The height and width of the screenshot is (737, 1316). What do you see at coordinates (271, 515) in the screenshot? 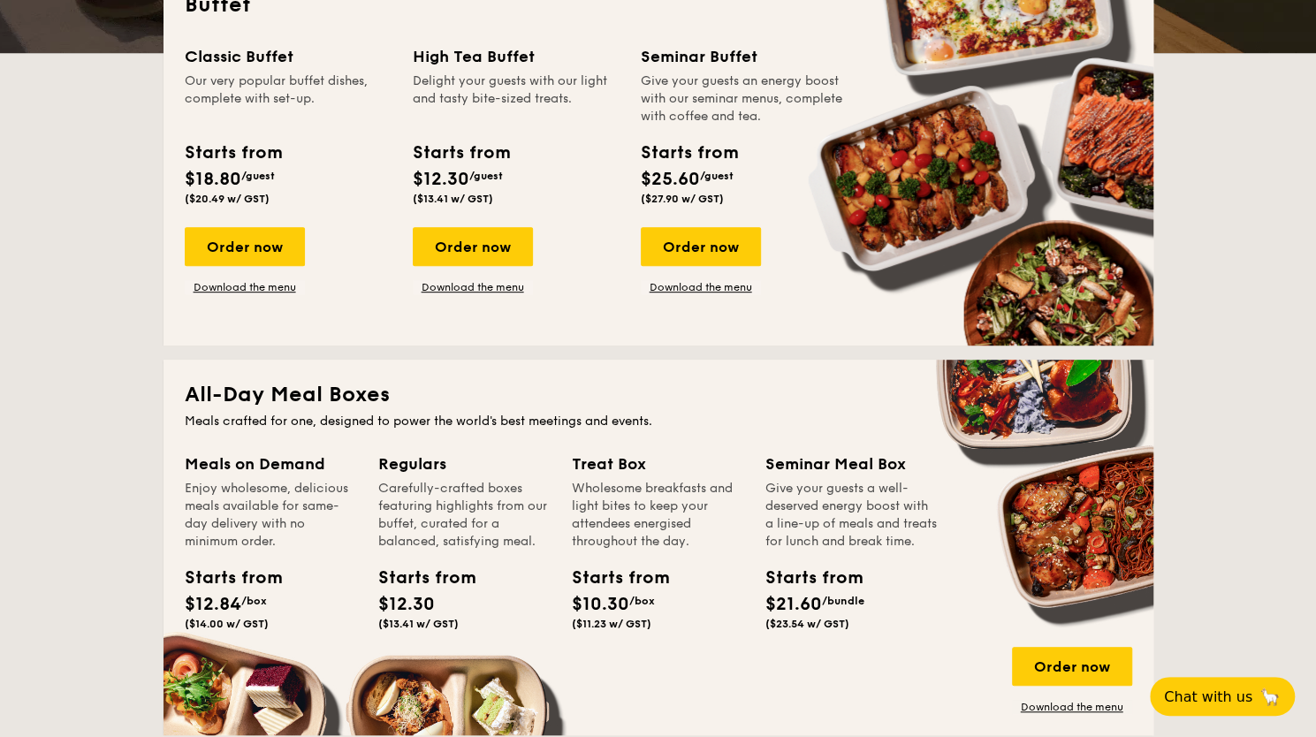
I see `div: Enjoy wholesome, delicious meals available for same-day delivery with no minimum order.` at bounding box center [271, 515].